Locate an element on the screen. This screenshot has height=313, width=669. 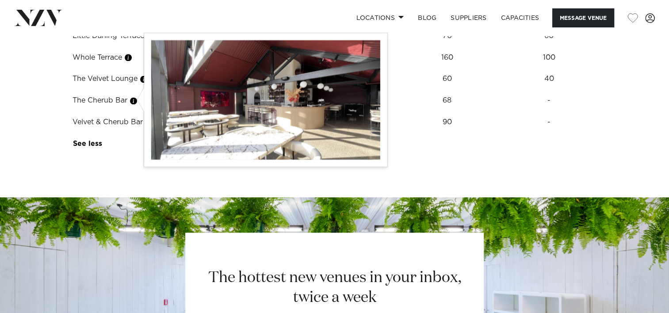
a: BLOG is located at coordinates (427, 18).